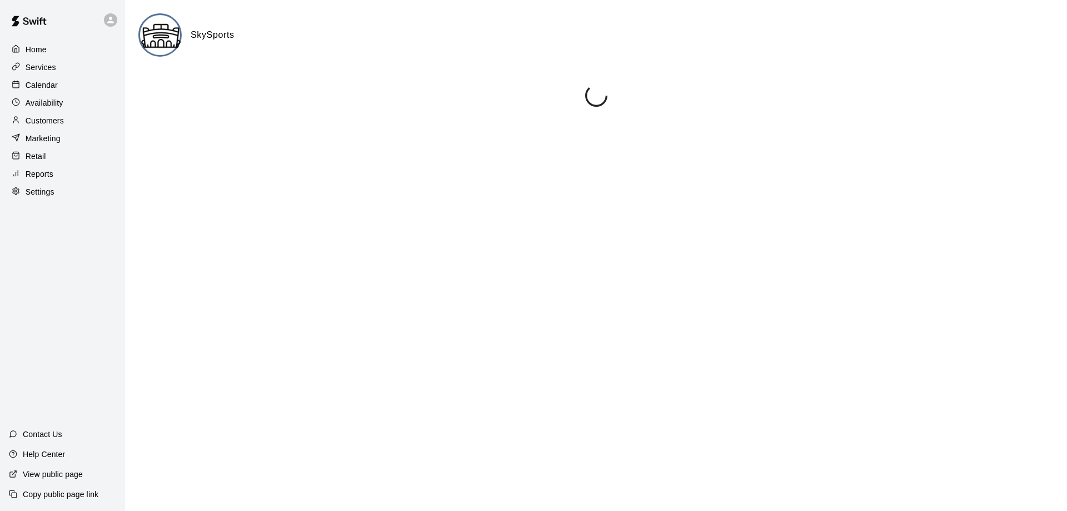 This screenshot has height=511, width=1067. Describe the element at coordinates (42, 434) in the screenshot. I see `p: Contact Us` at that location.